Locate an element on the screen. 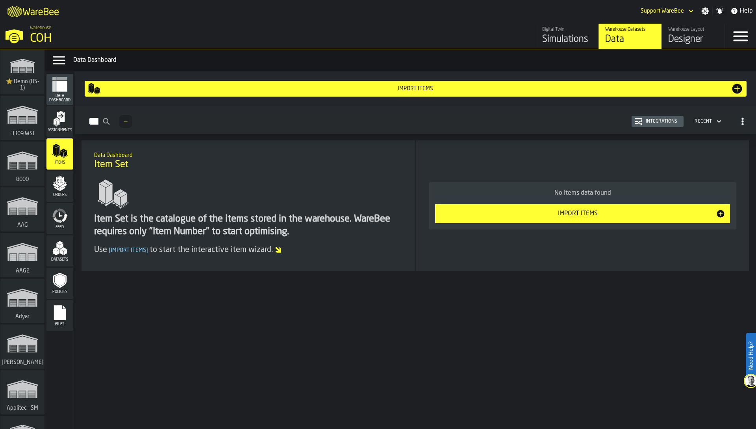 The width and height of the screenshot is (756, 429). div: ButtonLoadMore-Load More-Prev-First-Last is located at coordinates (126, 121).